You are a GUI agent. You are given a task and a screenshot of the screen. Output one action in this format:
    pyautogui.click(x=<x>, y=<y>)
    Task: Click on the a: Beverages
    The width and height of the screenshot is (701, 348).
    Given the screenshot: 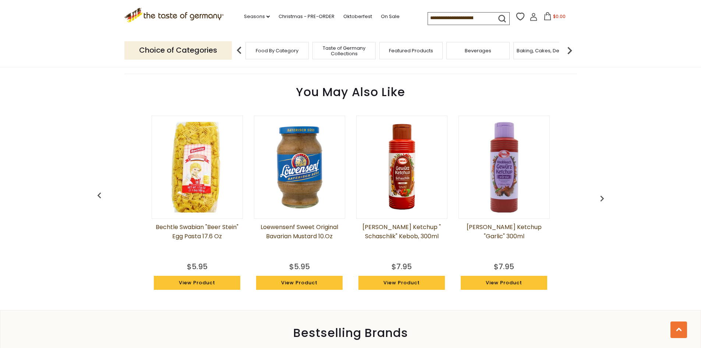 What is the action you would take?
    pyautogui.click(x=478, y=50)
    